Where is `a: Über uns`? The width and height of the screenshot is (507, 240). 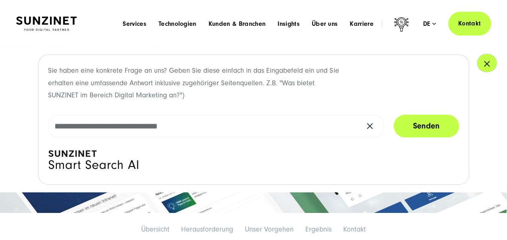
a: Über uns is located at coordinates (325, 24).